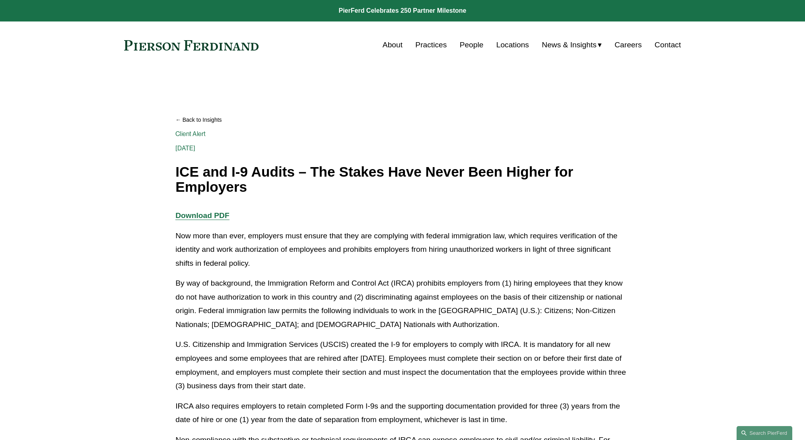 The width and height of the screenshot is (805, 440). Describe the element at coordinates (202, 215) in the screenshot. I see `a: Download PDF` at that location.